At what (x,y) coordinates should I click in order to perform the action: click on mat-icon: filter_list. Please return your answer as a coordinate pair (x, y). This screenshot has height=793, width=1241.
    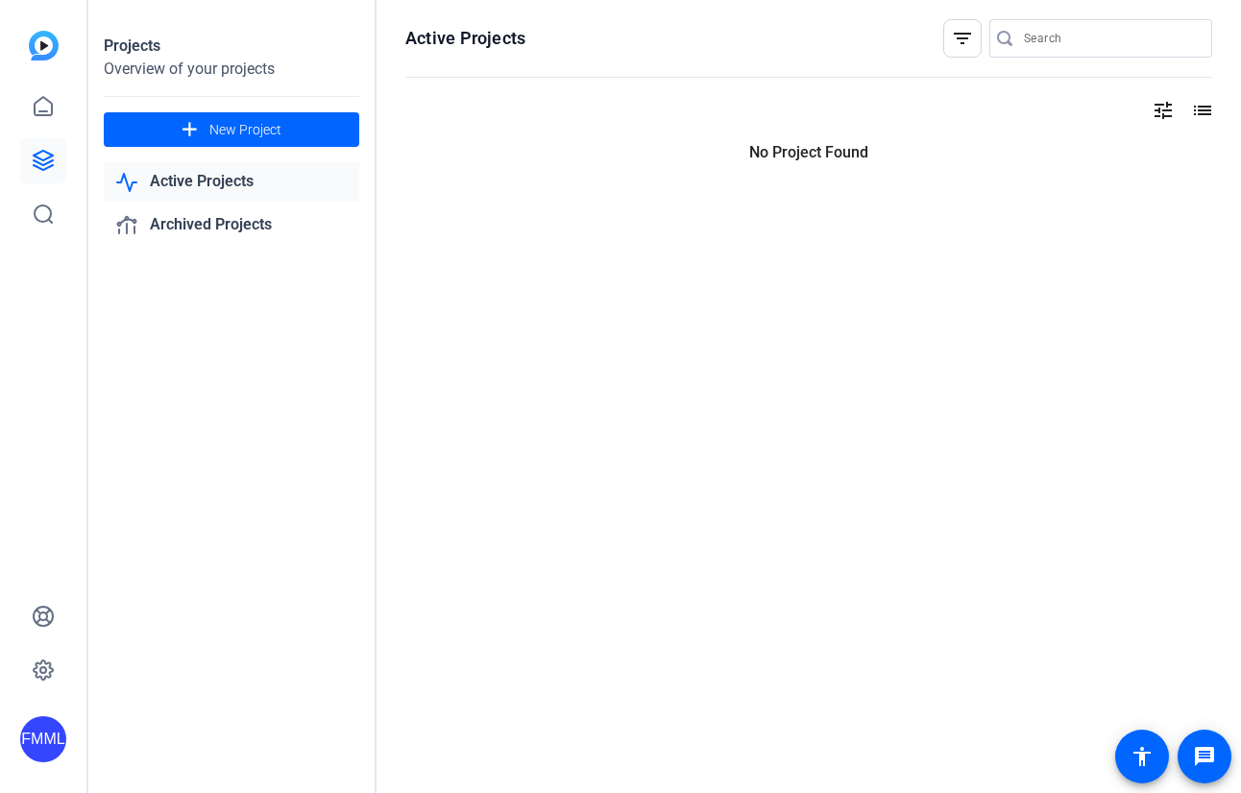
    Looking at the image, I should click on (962, 38).